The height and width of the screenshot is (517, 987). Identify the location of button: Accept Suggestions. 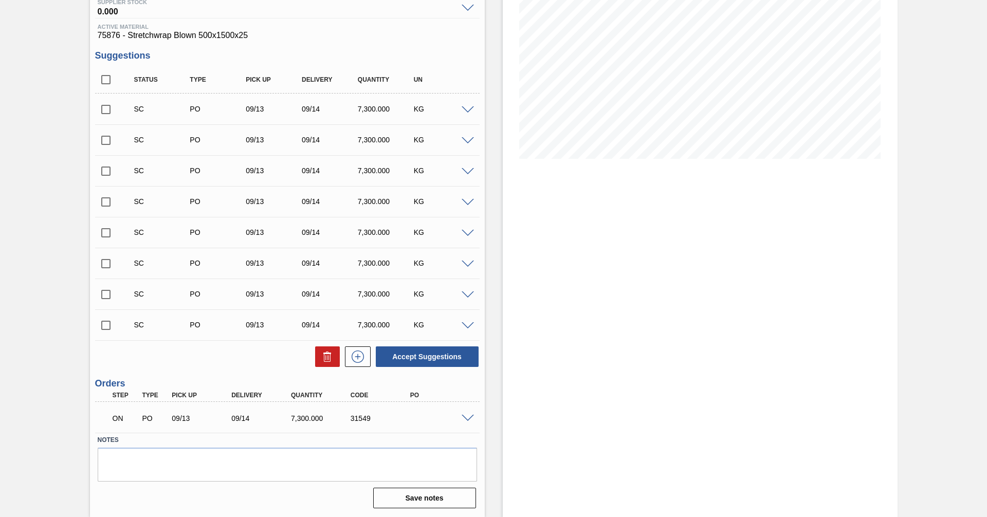
(427, 357).